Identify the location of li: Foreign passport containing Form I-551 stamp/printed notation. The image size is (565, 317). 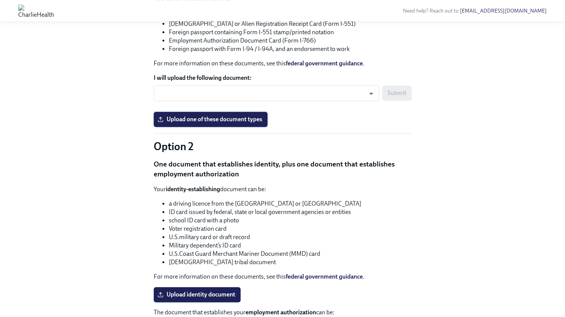
(290, 32).